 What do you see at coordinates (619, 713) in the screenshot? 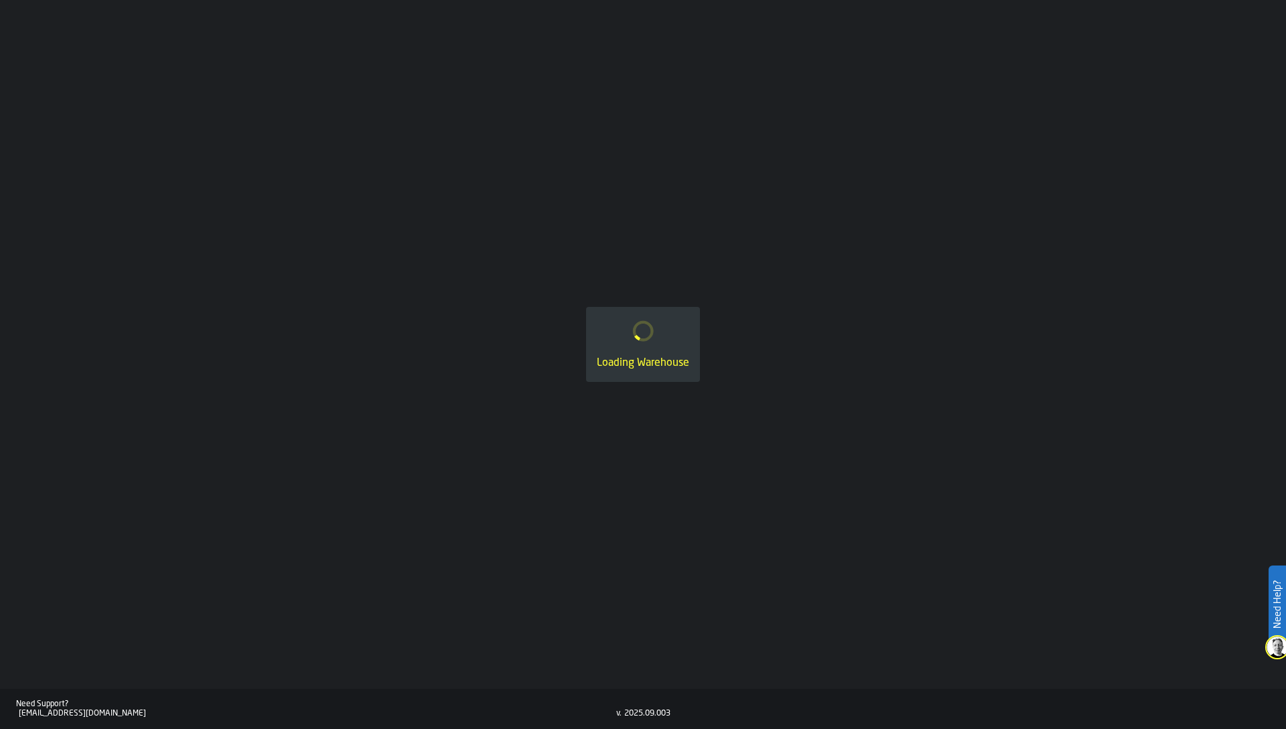
I see `div: v.` at bounding box center [619, 713].